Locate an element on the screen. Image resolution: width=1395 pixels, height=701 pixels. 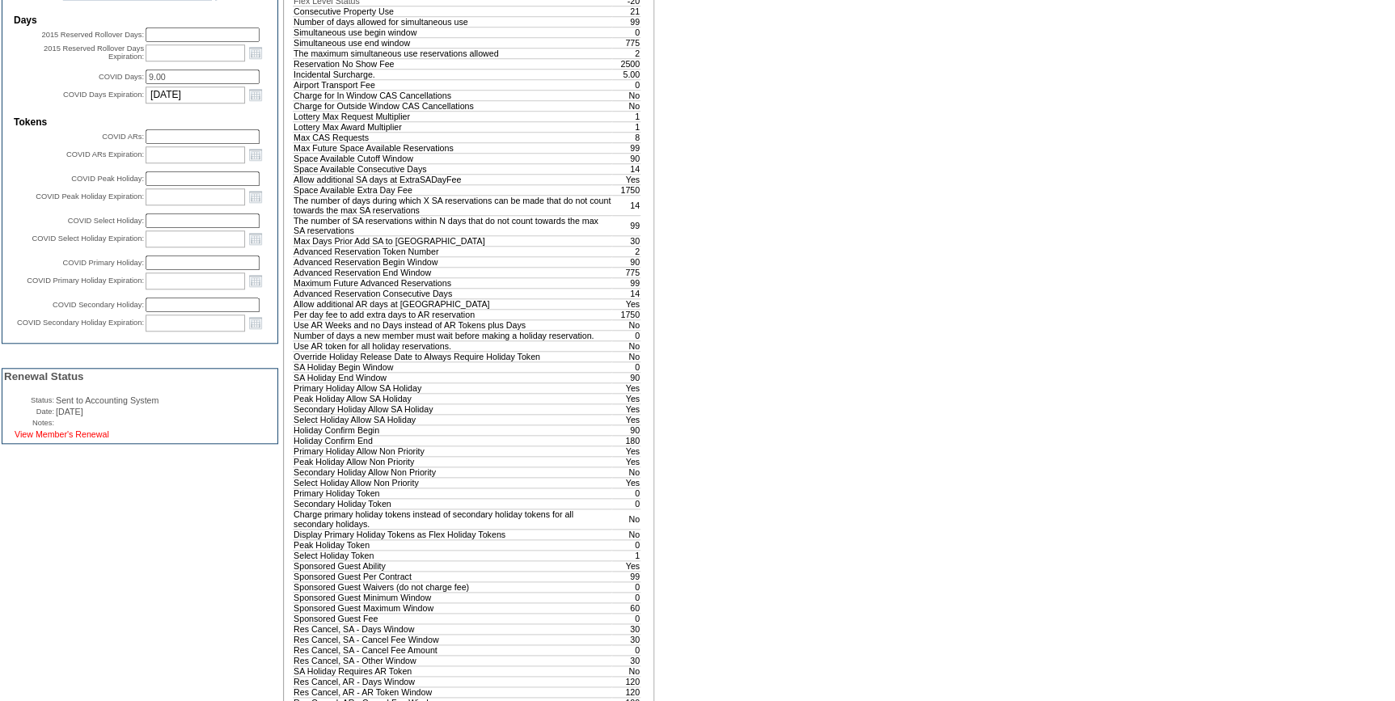
label: COVID Primary Holiday: is located at coordinates (103, 263).